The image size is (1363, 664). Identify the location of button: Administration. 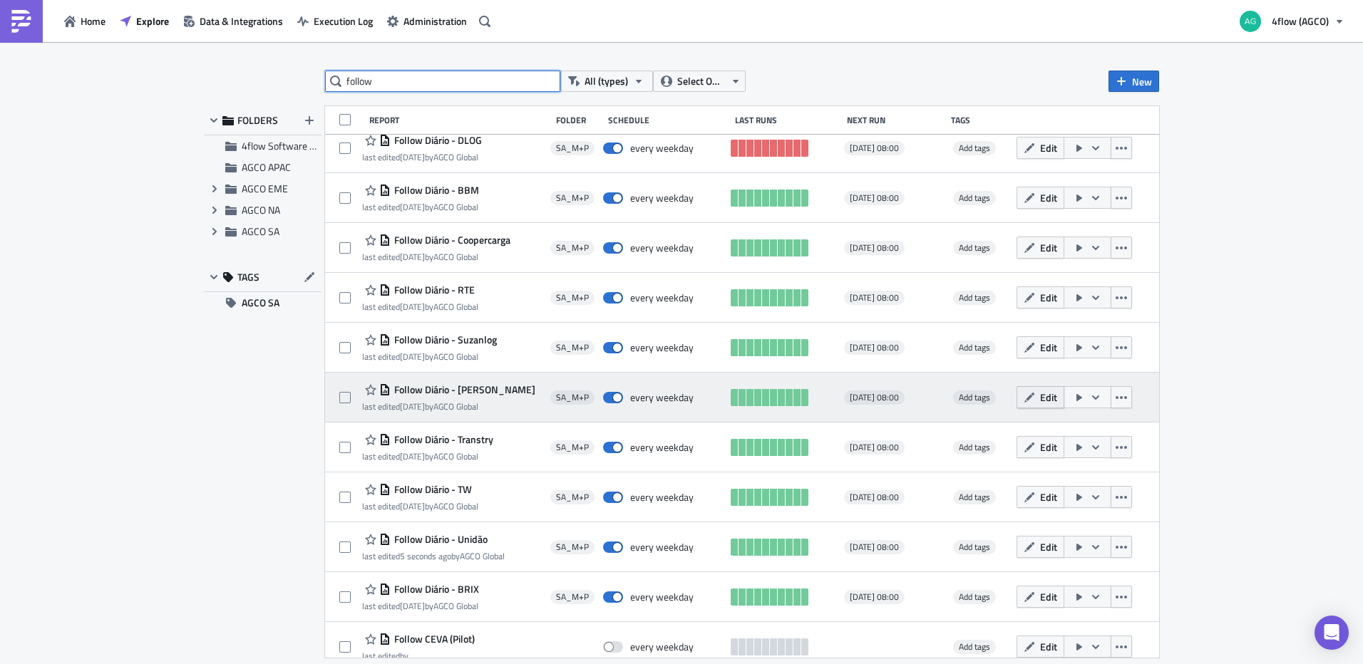
(427, 21).